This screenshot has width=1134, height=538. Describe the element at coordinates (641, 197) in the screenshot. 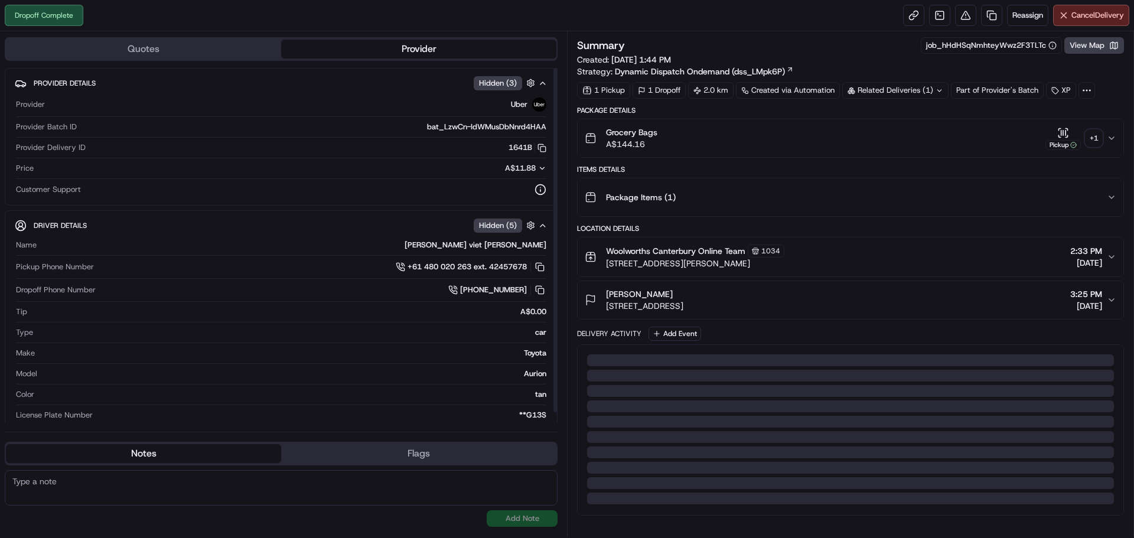

I see `span: Package Items ( 1 )` at that location.